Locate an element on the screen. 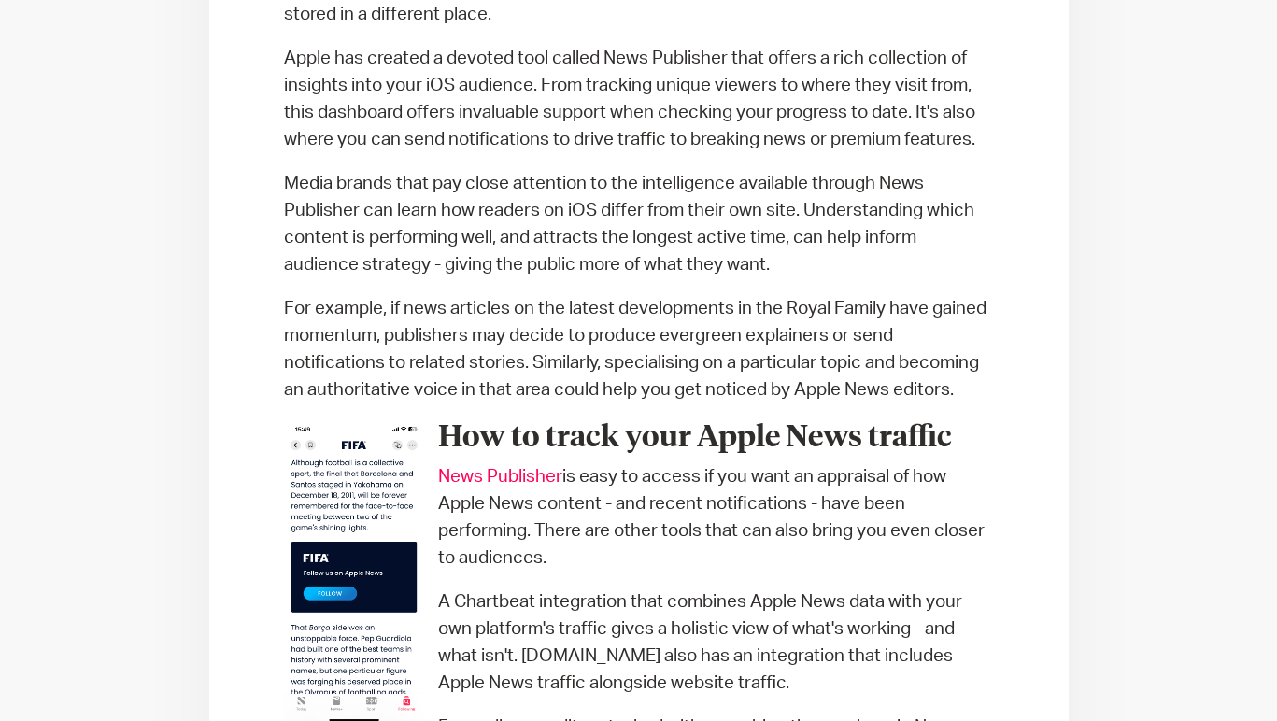 This screenshot has height=721, width=1277. p: For example, if news articles on the latest developments in the Royal Family have gained momentum... is located at coordinates (639, 349).